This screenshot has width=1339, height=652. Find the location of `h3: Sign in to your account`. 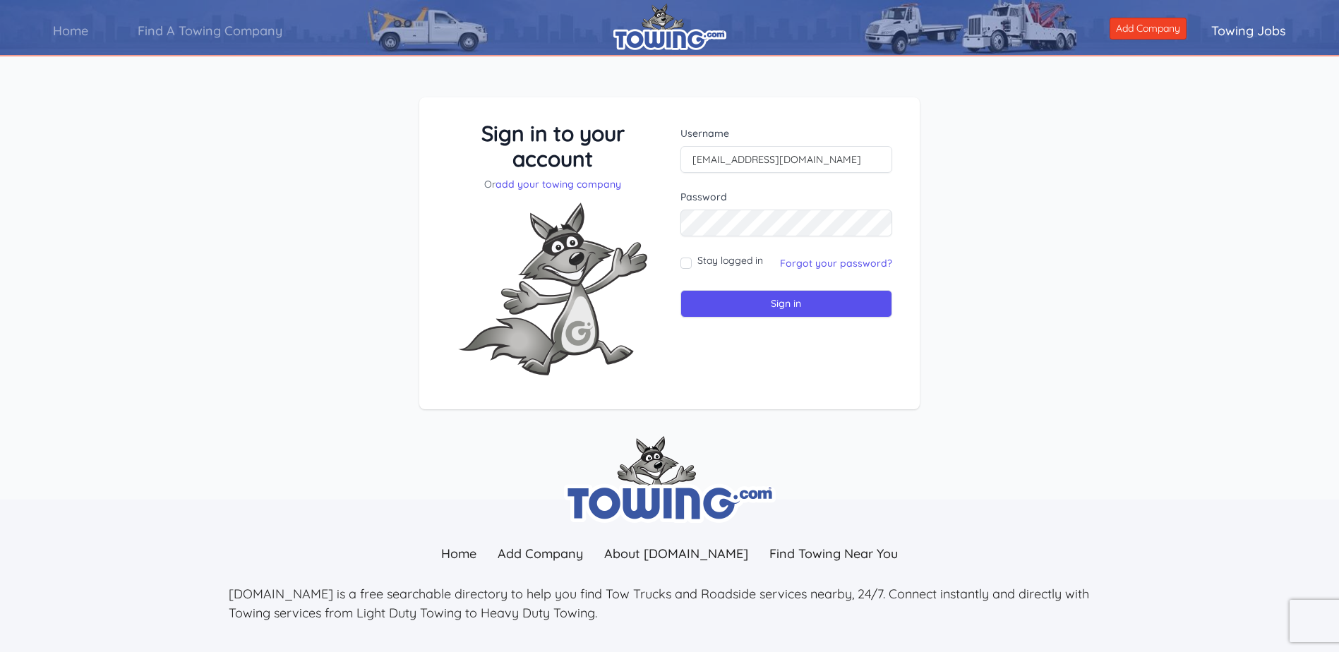

h3: Sign in to your account is located at coordinates (552, 146).